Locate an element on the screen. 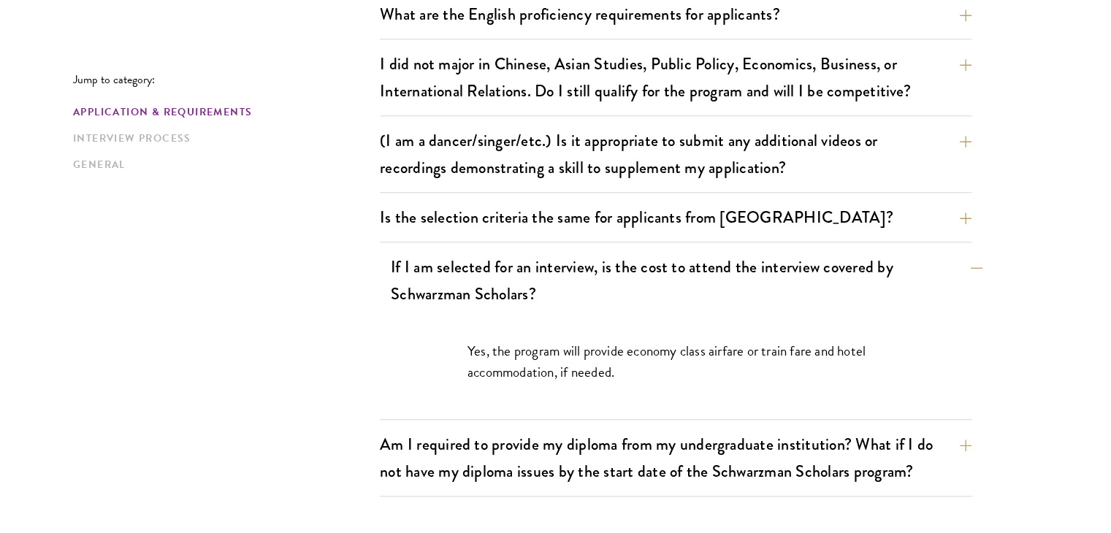  button: Am I required to provide my diploma from my undergraduate institution? What if I do not have my d... is located at coordinates (676, 458).